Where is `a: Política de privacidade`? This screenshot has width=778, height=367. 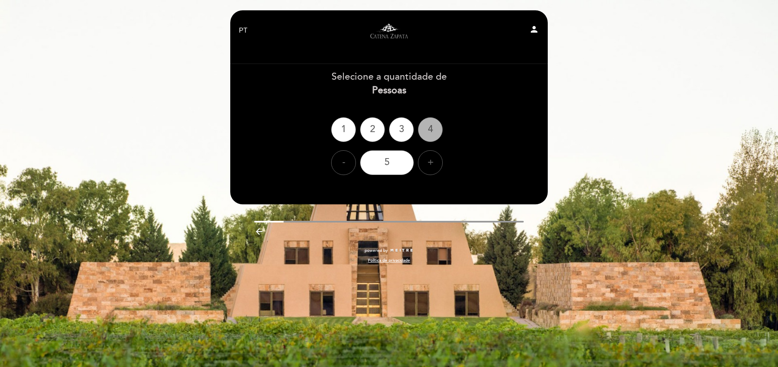
a: Política de privacidade is located at coordinates (389, 261).